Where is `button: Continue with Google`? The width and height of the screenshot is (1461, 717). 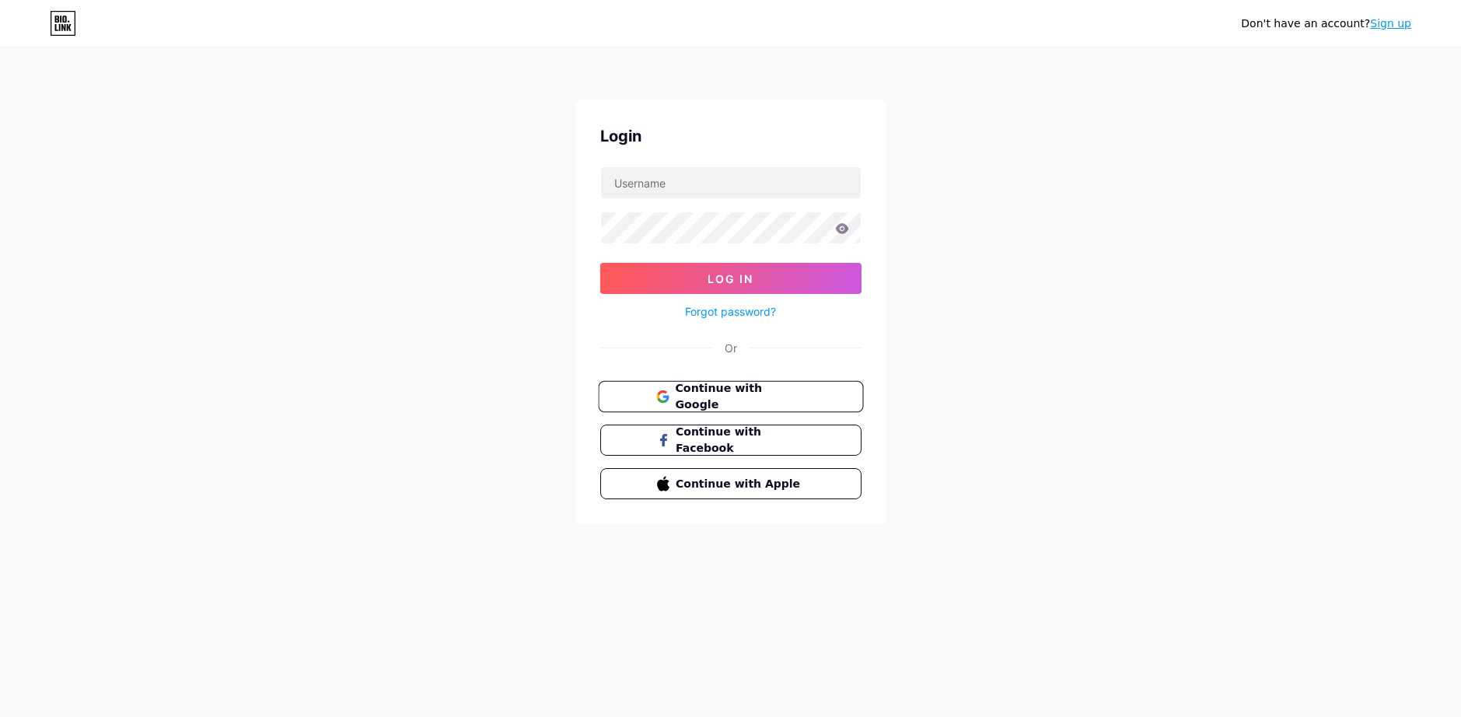
button: Continue with Google is located at coordinates (730, 397).